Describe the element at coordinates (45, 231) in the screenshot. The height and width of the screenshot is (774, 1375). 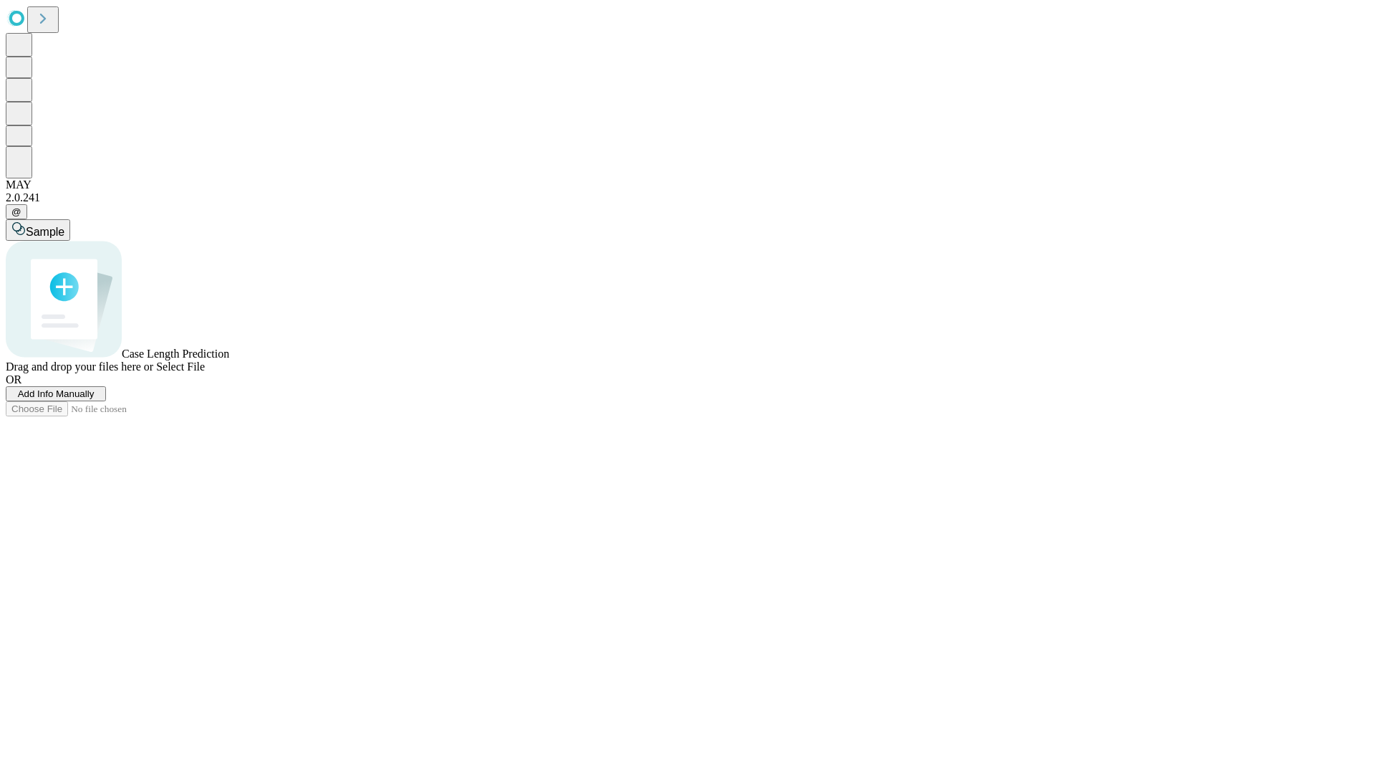
I see `span: Sample` at that location.